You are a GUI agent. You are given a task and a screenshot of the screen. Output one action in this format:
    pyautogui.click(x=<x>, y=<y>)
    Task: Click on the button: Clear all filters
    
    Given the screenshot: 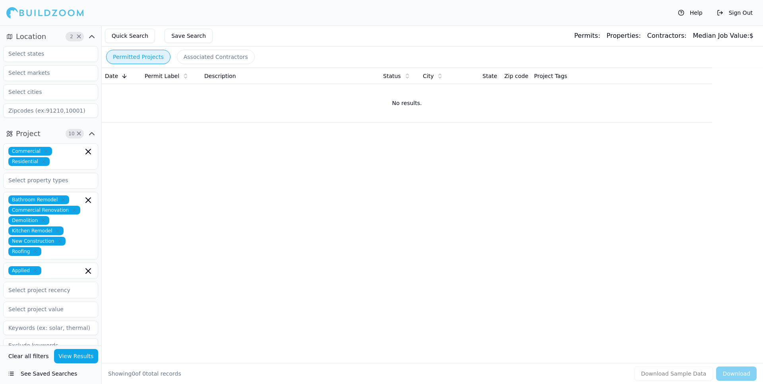 What is the action you would take?
    pyautogui.click(x=29, y=356)
    